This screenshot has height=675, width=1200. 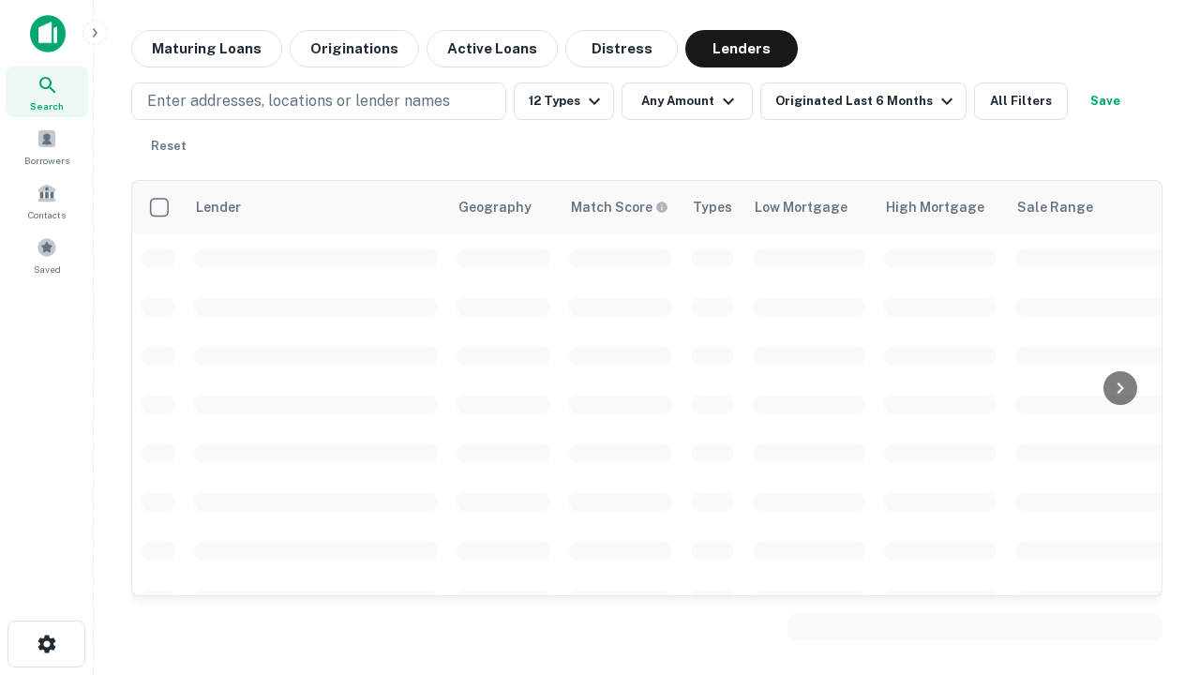 I want to click on button: Save your search to get updates of matches that match your search criteria., so click(x=1105, y=101).